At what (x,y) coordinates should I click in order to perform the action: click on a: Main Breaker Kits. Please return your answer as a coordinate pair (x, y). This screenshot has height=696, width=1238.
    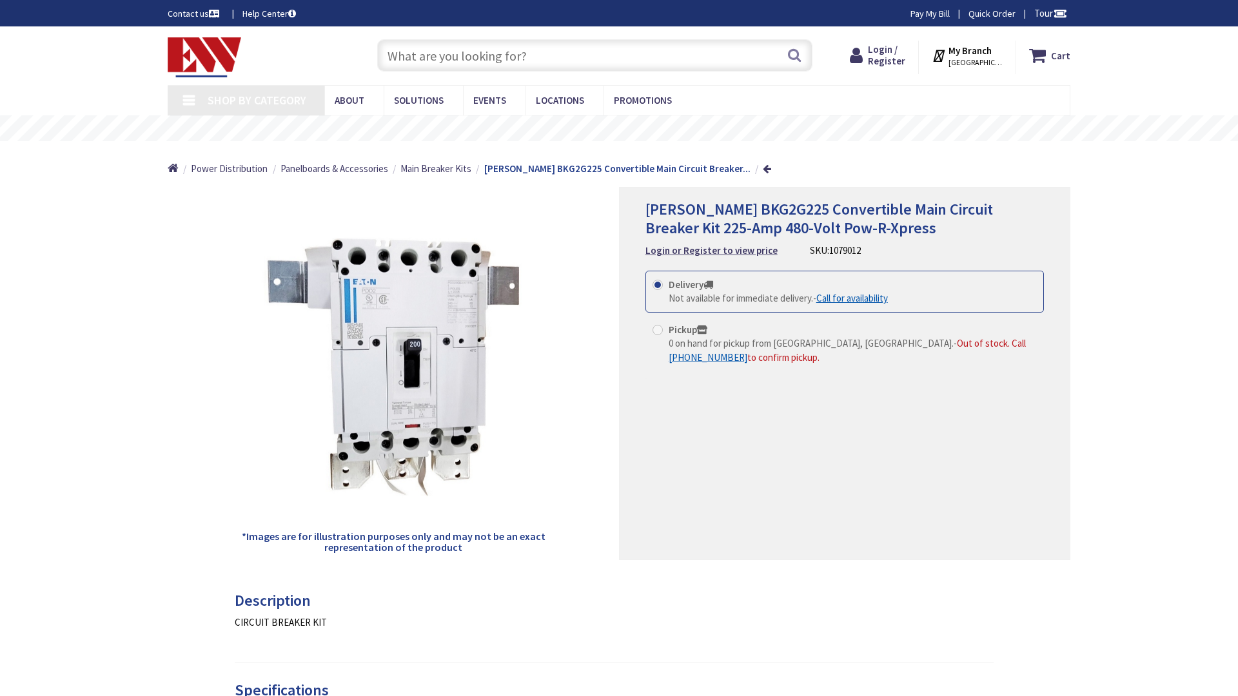
    Looking at the image, I should click on (436, 168).